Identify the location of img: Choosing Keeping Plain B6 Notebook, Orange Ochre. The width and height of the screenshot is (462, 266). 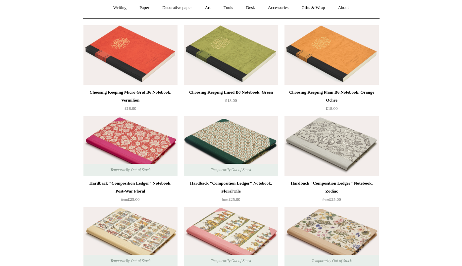
(331, 55).